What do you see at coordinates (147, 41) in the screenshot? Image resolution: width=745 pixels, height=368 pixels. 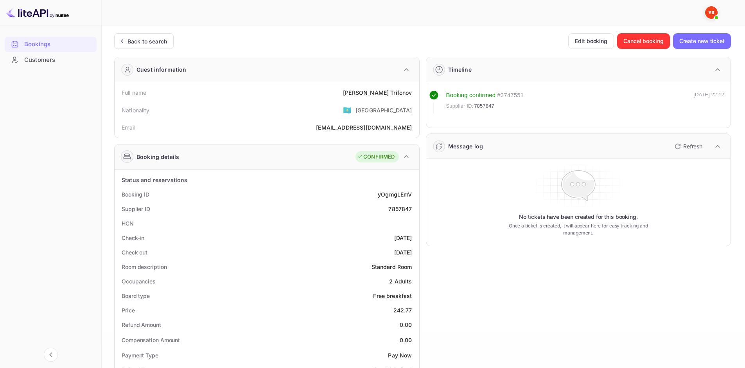 I see `div: Back to search` at bounding box center [147, 41].